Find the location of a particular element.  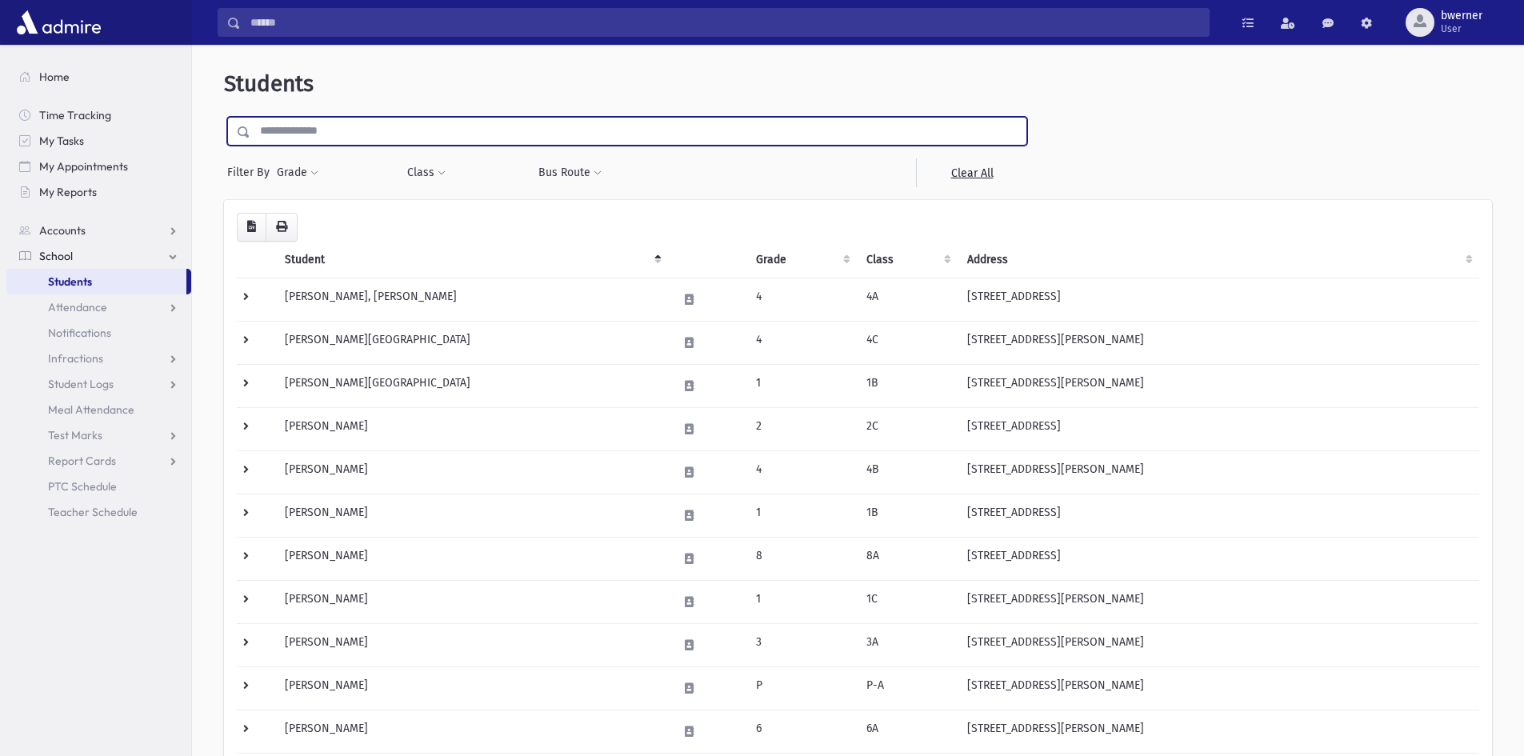

th: Address: activate to sort column ascending is located at coordinates (1218, 260).